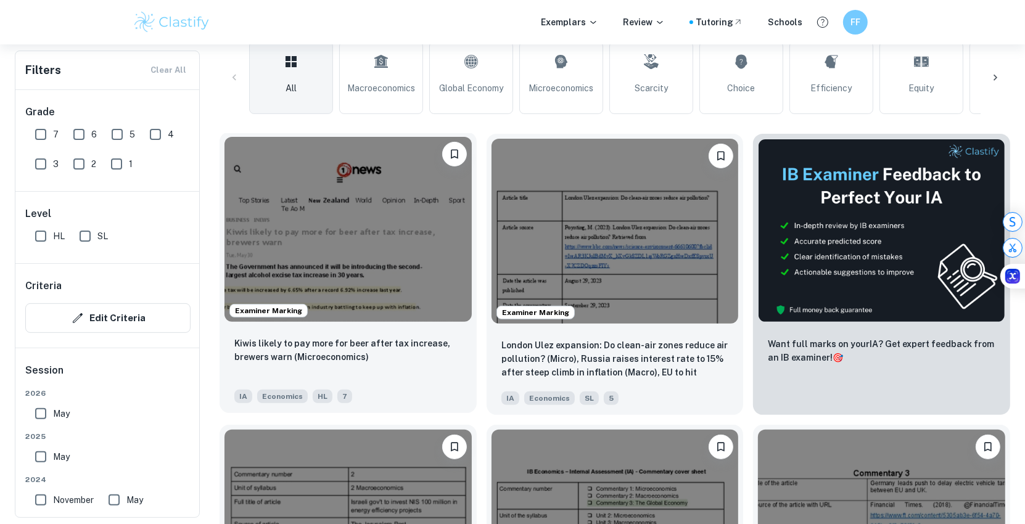  What do you see at coordinates (381, 88) in the screenshot?
I see `span: Macroeconomics` at bounding box center [381, 88].